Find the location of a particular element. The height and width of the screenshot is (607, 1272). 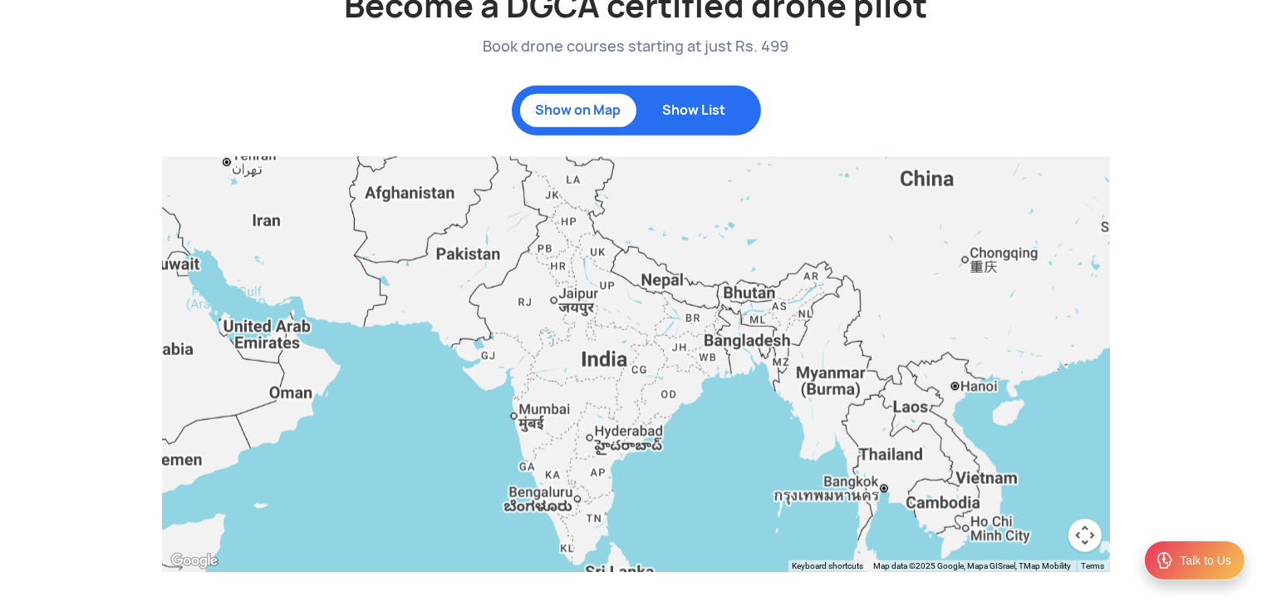

img: Google is located at coordinates (194, 561).